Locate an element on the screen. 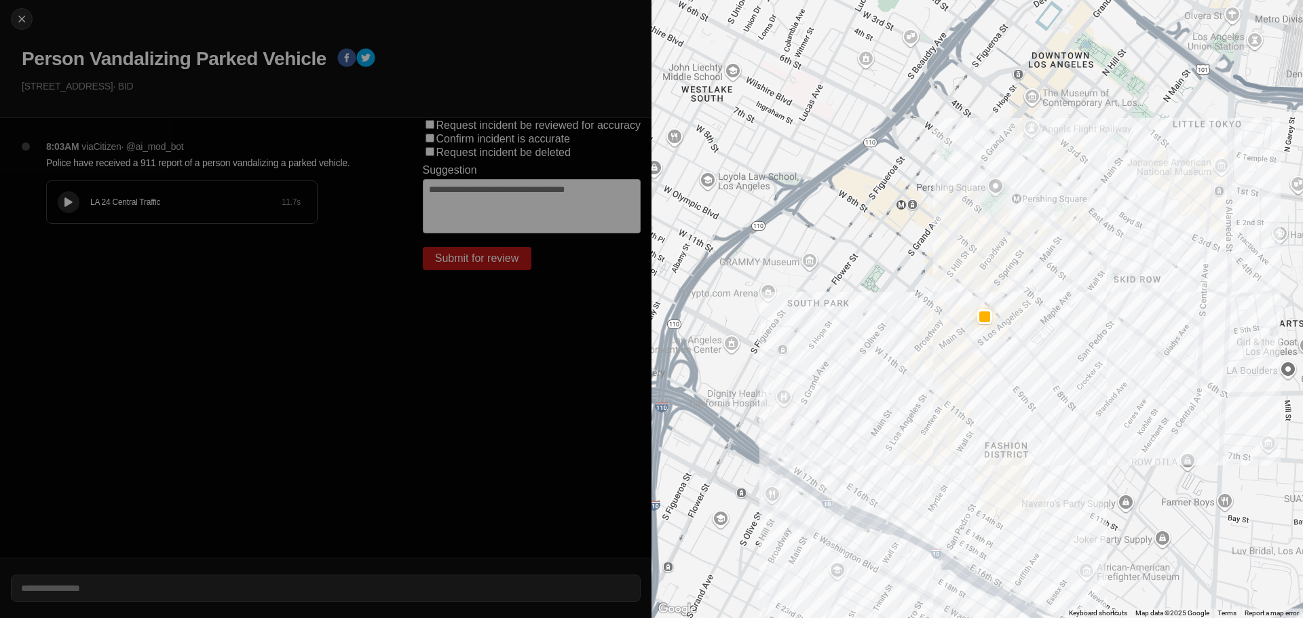 The image size is (1303, 618). button: twitter is located at coordinates (366, 59).